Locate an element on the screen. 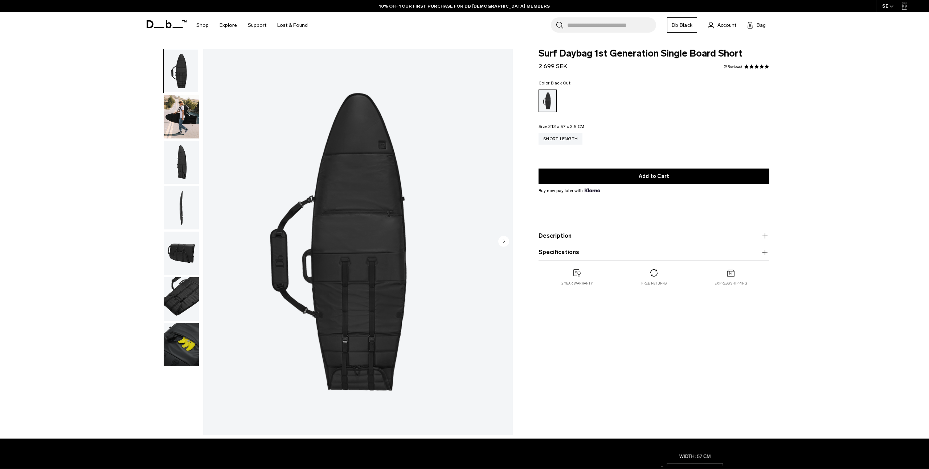  a: Explore is located at coordinates (228, 25).